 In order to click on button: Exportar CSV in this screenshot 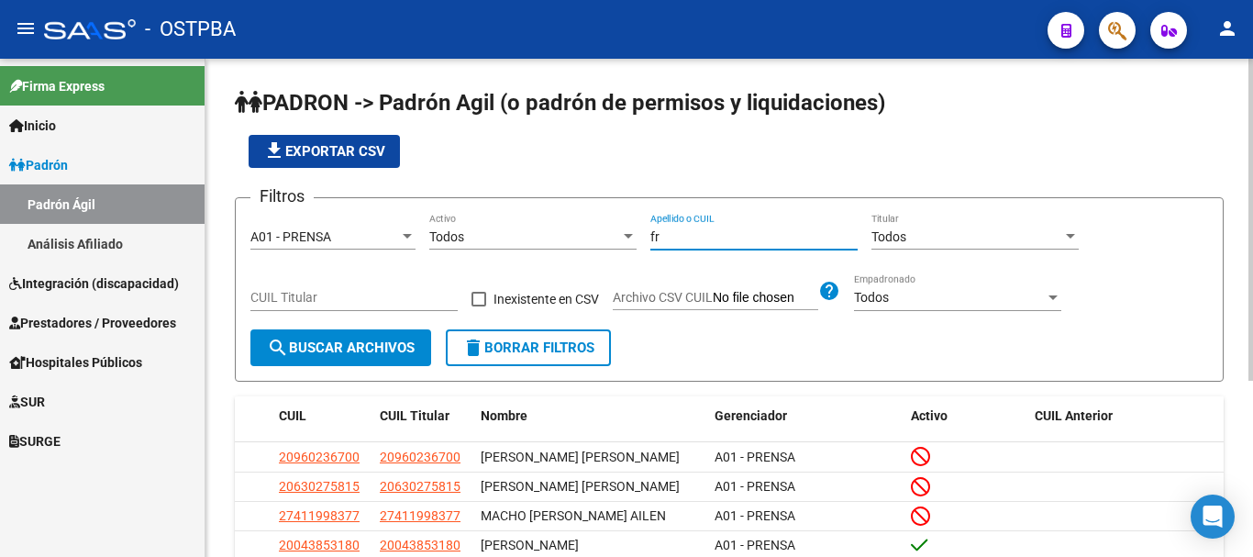, I will do `click(324, 151)`.